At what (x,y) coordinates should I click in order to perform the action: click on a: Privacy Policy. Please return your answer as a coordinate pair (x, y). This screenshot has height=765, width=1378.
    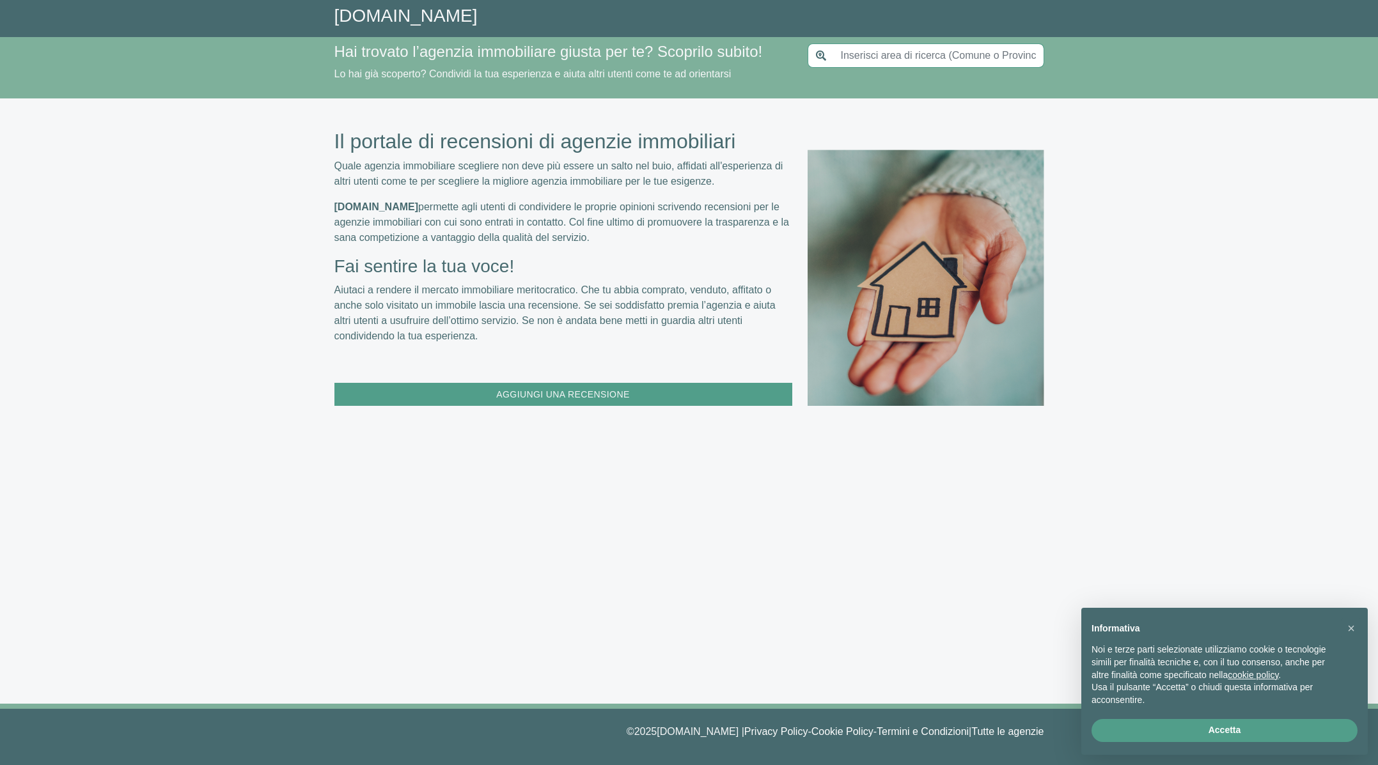
    Looking at the image, I should click on (776, 731).